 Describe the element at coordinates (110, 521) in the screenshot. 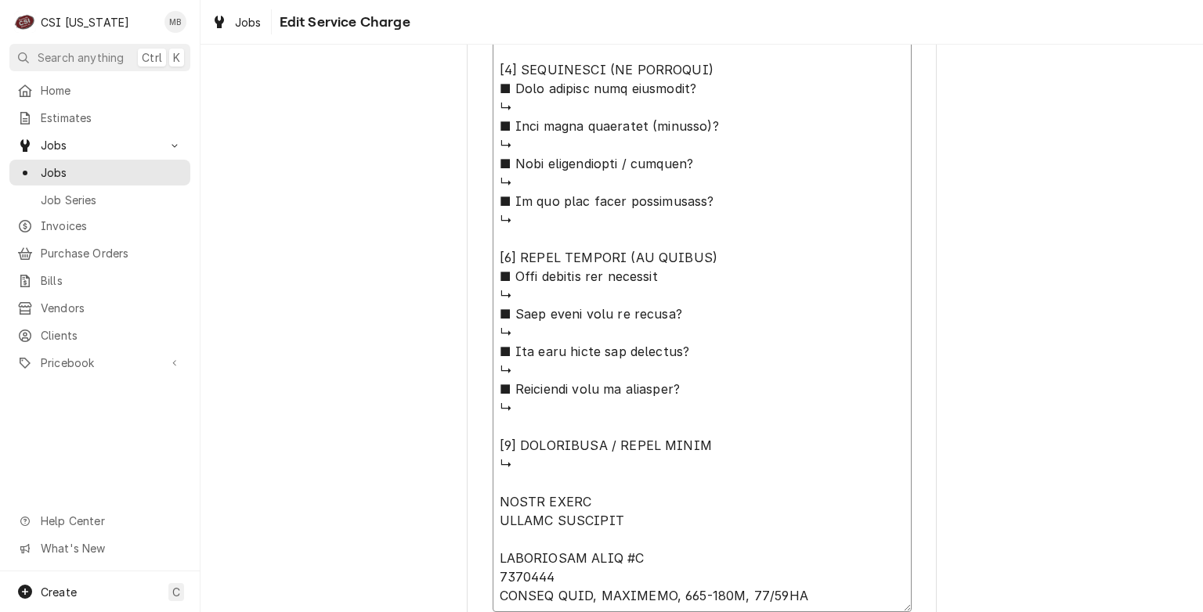

I see `span: Help Center` at that location.